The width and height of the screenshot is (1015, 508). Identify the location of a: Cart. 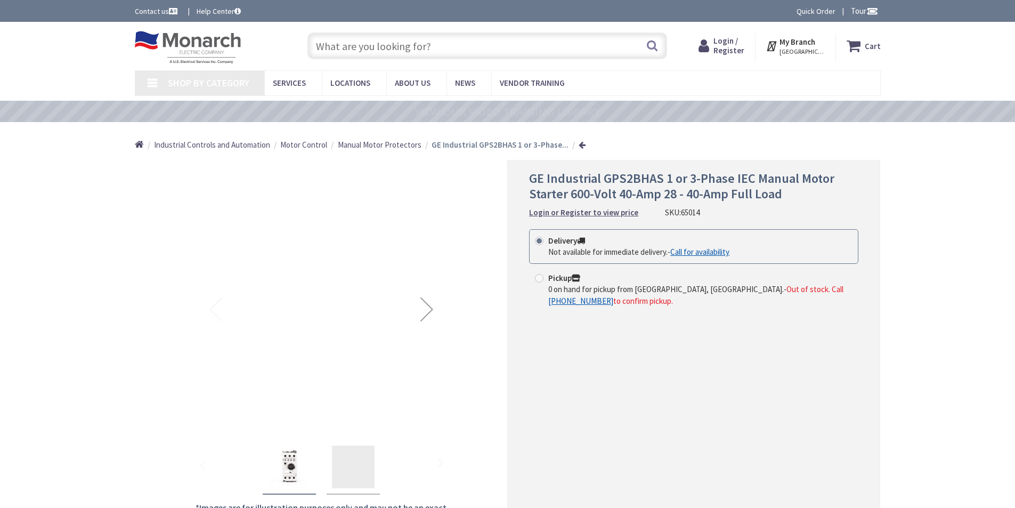
(863, 46).